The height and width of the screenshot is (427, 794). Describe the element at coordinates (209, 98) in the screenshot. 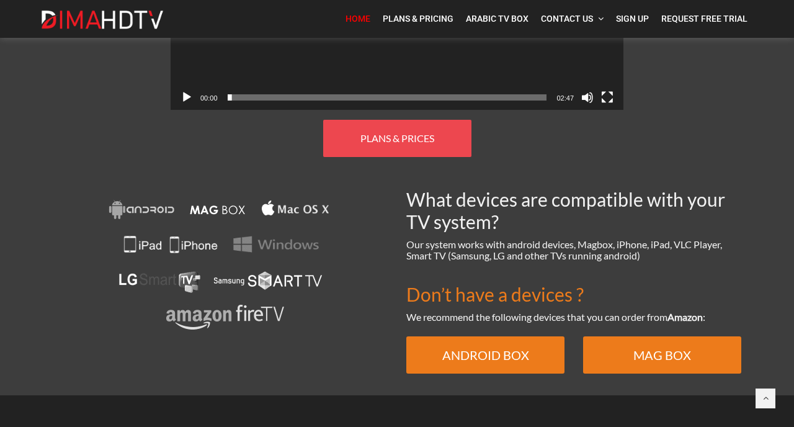

I see `span: 00:00` at that location.